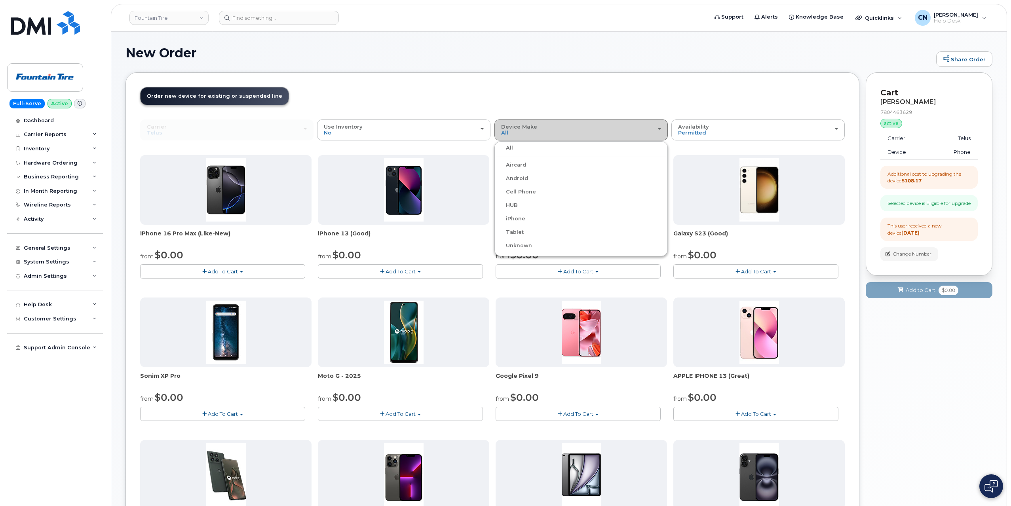 This screenshot has width=1011, height=506. What do you see at coordinates (693, 127) in the screenshot?
I see `span: Availability` at bounding box center [693, 127].